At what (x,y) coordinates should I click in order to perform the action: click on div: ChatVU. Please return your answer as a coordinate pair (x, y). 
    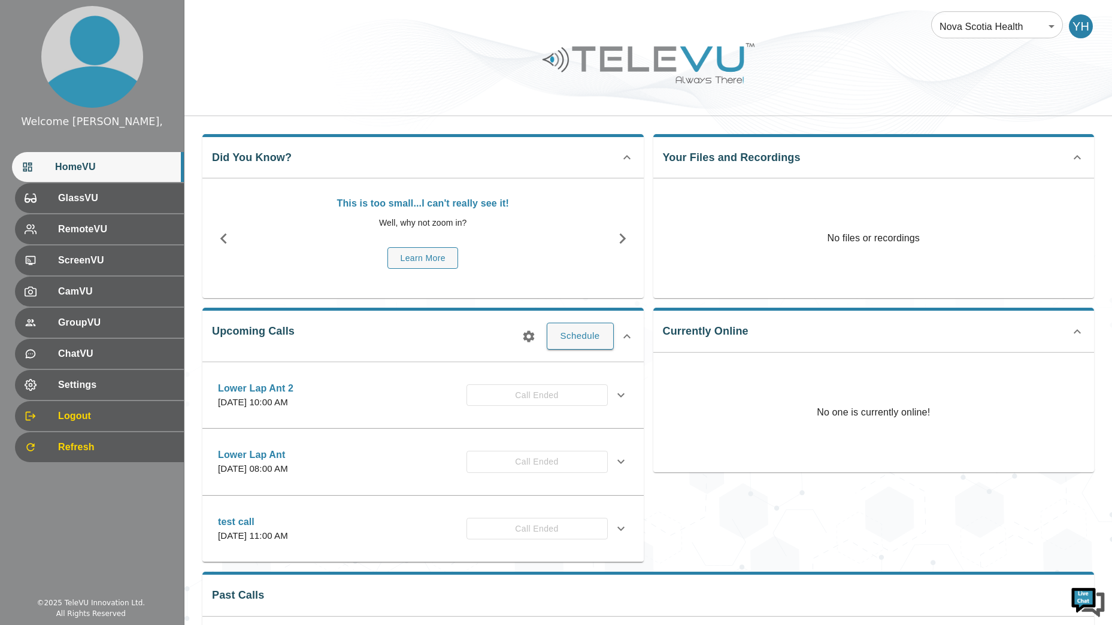
    Looking at the image, I should click on (99, 354).